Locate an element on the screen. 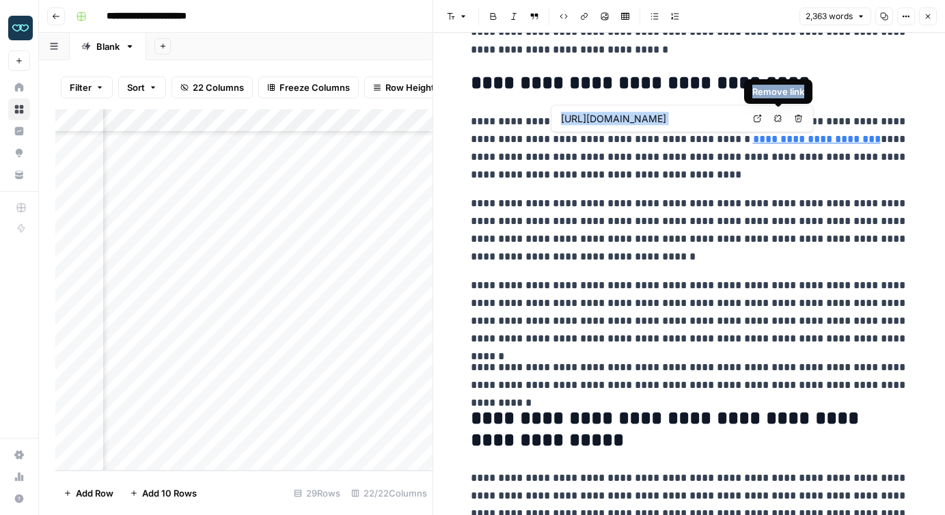 The width and height of the screenshot is (945, 515). a: Blank is located at coordinates (108, 46).